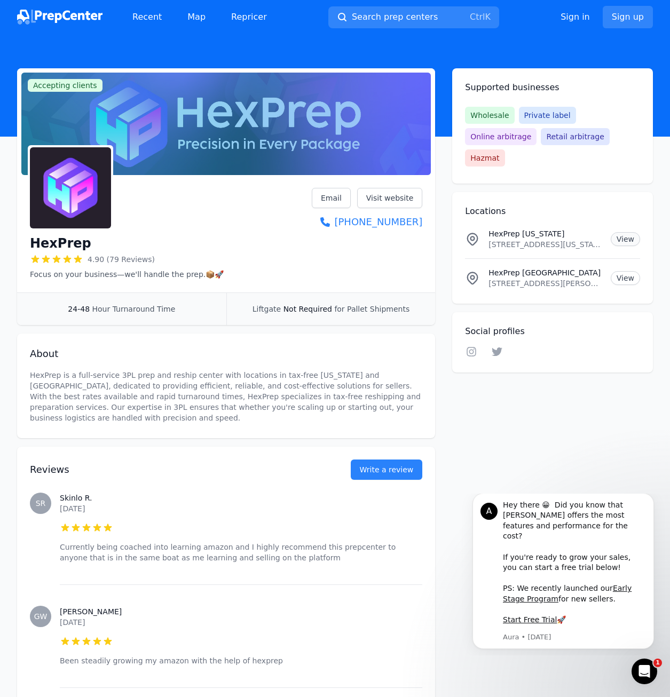 This screenshot has height=697, width=670. Describe the element at coordinates (501, 137) in the screenshot. I see `span: Online arbitrage` at that location.